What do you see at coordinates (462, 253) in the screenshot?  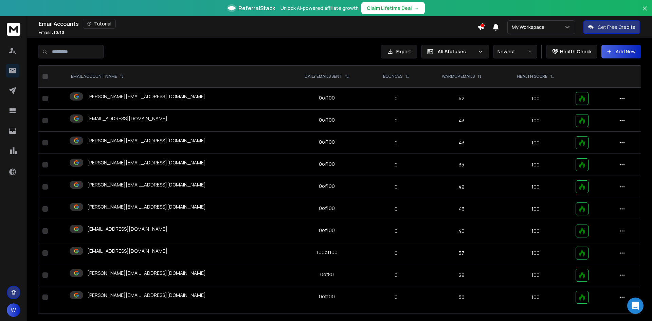 I see `td: 37` at bounding box center [462, 253].